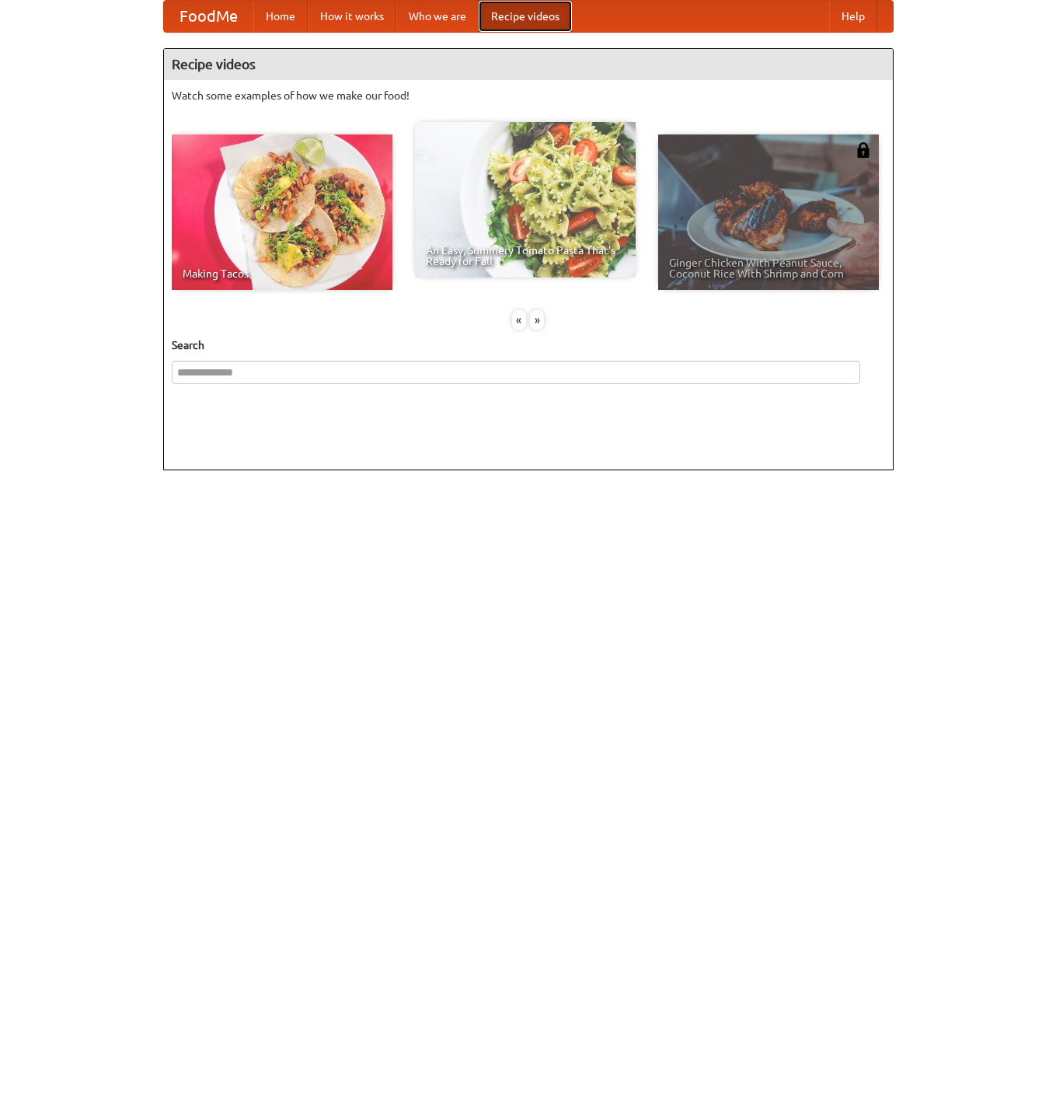  I want to click on a: Home, so click(281, 16).